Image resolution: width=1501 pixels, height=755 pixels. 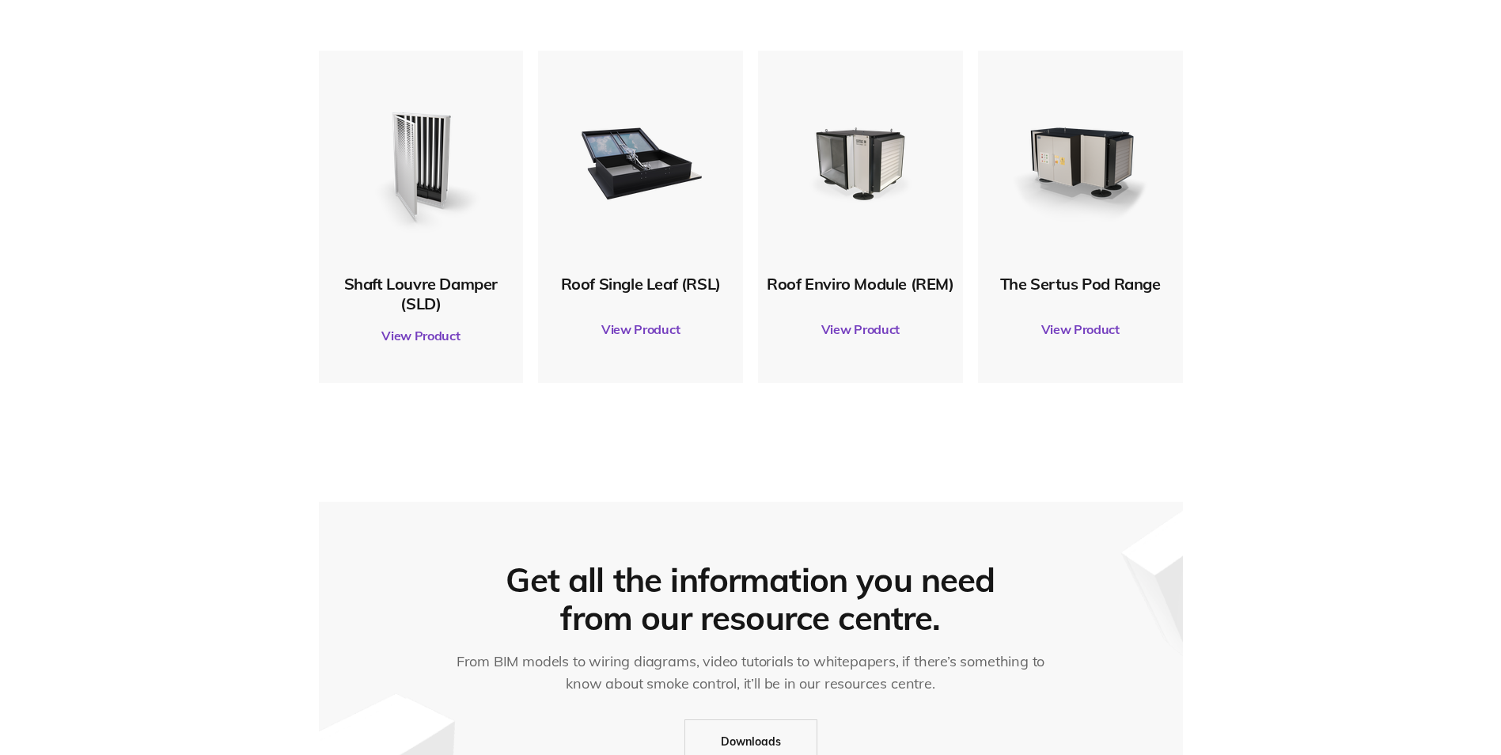 I want to click on div: Get all the information you need from our resource centre., so click(x=751, y=599).